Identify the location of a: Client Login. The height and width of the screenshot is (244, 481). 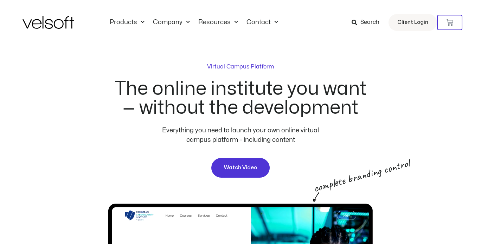
(413, 22).